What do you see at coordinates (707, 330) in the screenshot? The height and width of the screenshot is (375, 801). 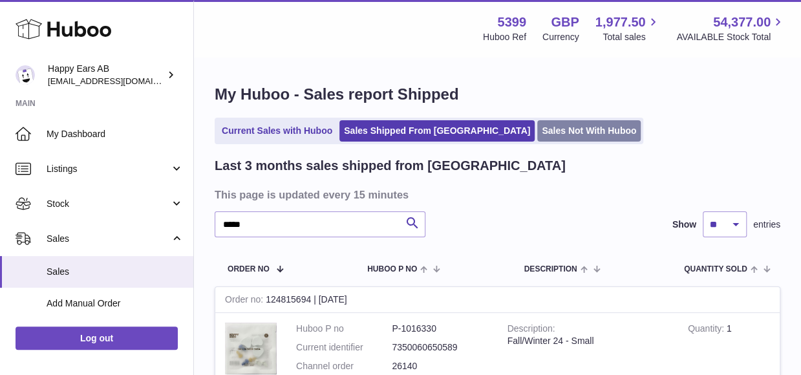 I see `strong: Quantity` at bounding box center [707, 330].